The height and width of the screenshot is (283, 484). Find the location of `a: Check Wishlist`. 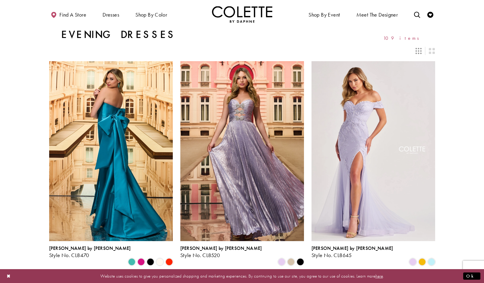

a: Check Wishlist is located at coordinates (430, 14).